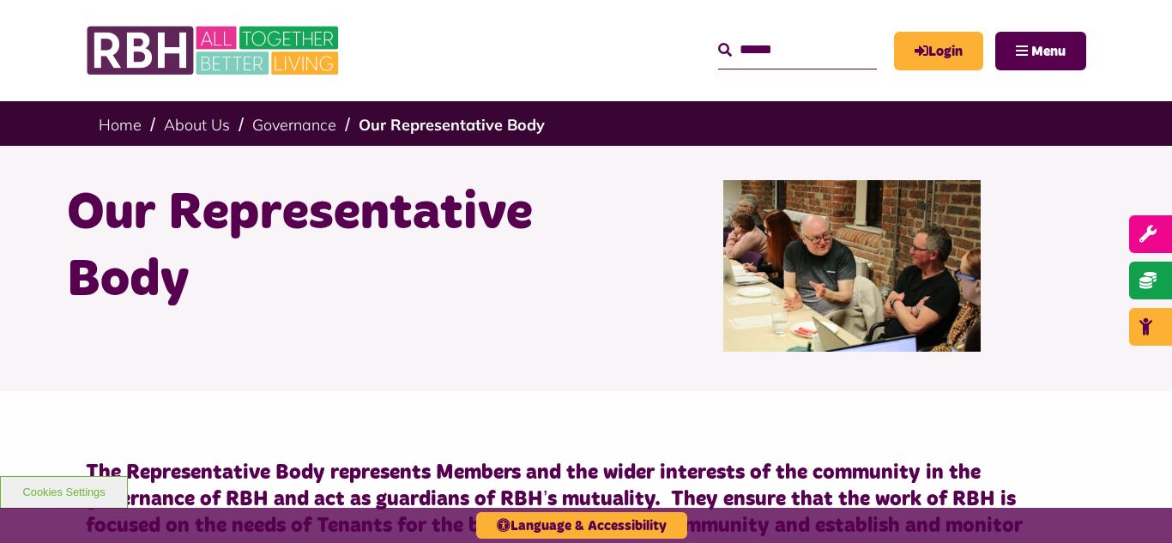 Image resolution: width=1172 pixels, height=543 pixels. I want to click on a: Our Representative Body, so click(451, 124).